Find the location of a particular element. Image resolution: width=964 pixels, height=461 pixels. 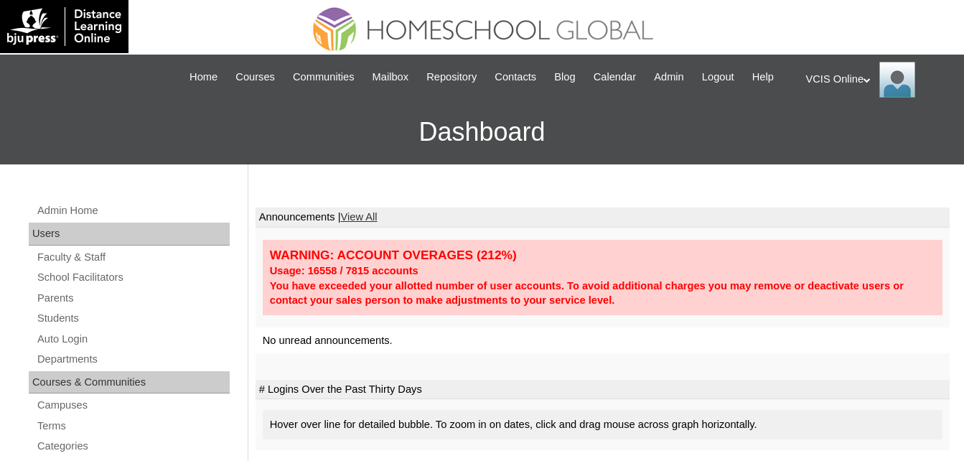

div: WARNING: ACCOUNT OVERAGES (212%) is located at coordinates (602, 255).